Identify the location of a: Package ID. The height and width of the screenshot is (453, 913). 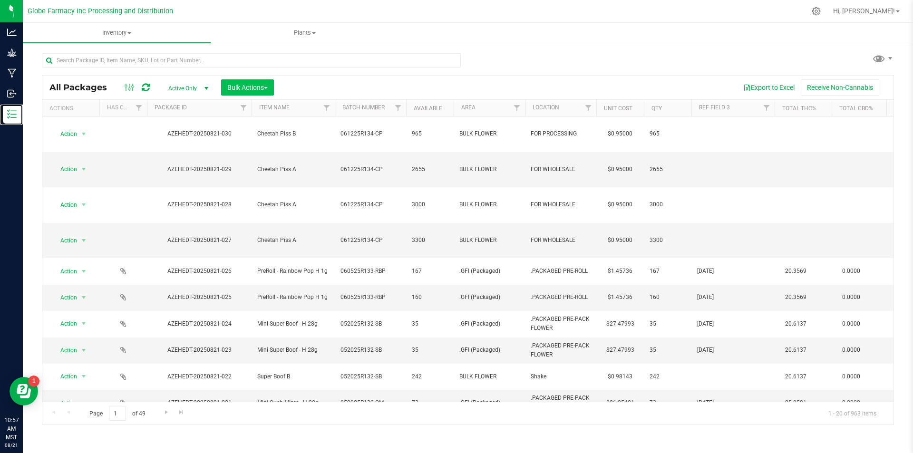
(171, 107).